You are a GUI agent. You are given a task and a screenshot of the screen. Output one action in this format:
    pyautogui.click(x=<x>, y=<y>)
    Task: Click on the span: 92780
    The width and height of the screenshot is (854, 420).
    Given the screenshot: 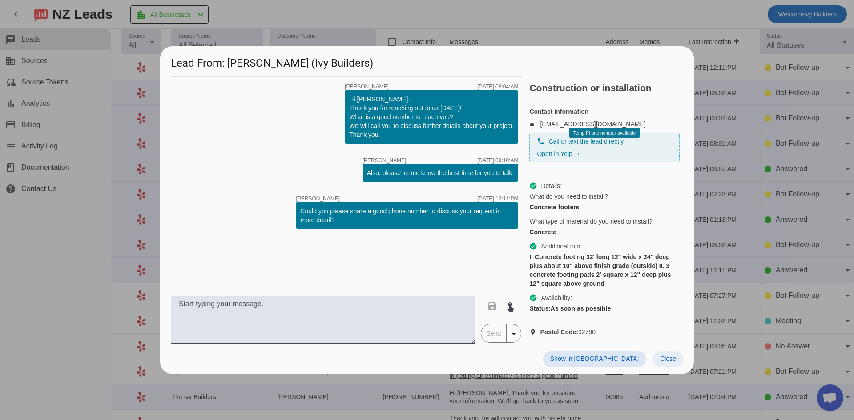 What is the action you would take?
    pyautogui.click(x=567, y=332)
    